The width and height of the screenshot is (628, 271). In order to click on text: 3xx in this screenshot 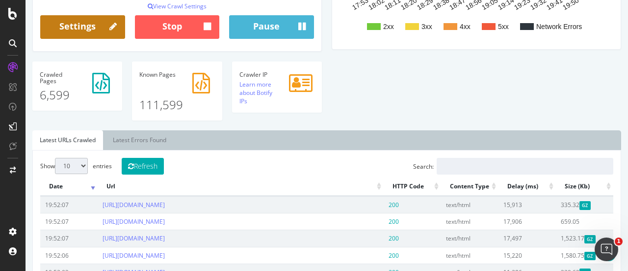, I will do `click(402, 27)`.